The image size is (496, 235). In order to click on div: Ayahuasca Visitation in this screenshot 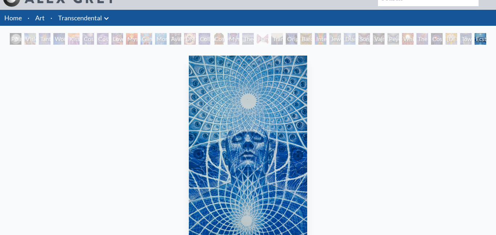, I will do `click(176, 39)`.